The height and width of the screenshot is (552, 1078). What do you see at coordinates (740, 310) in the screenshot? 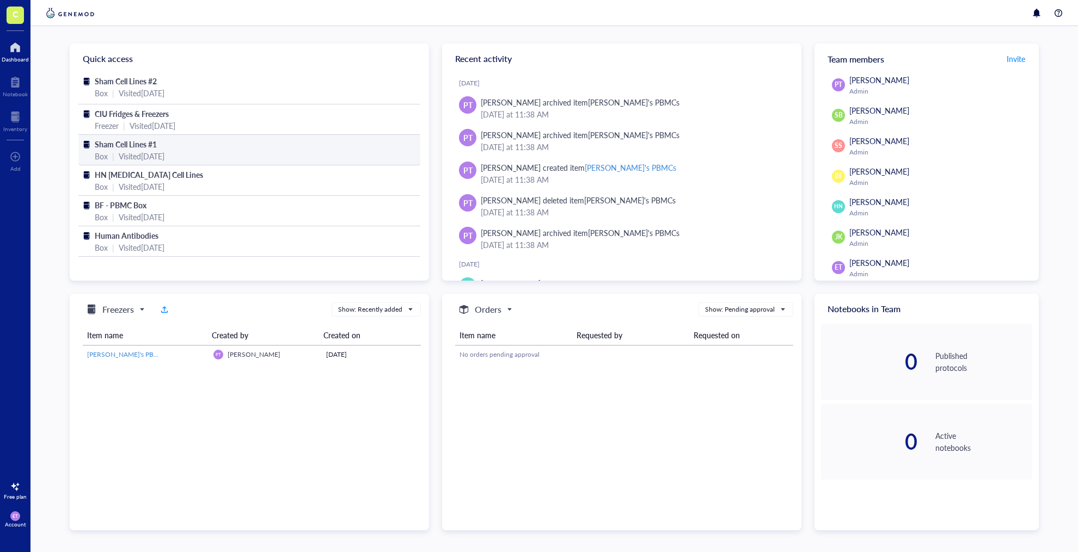
I see `div: Show: Pending approval` at bounding box center [740, 310].